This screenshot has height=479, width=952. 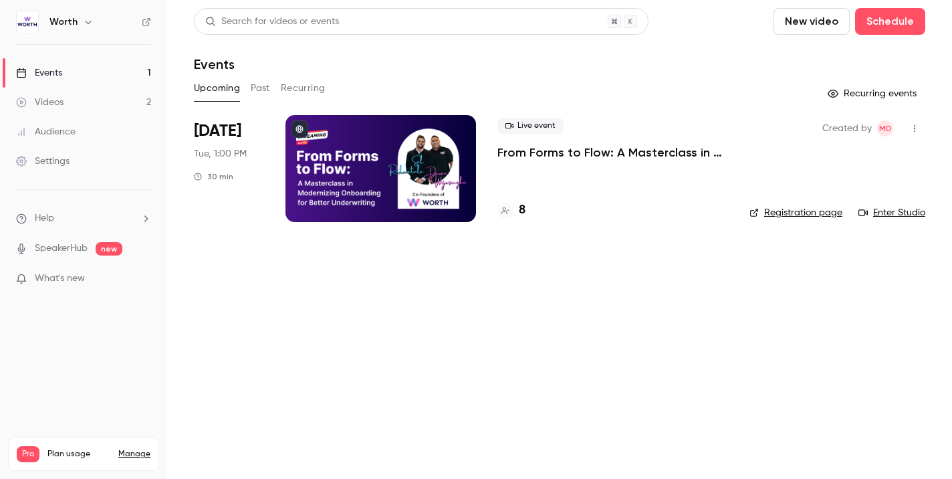 I want to click on span: Plan usage, so click(x=79, y=454).